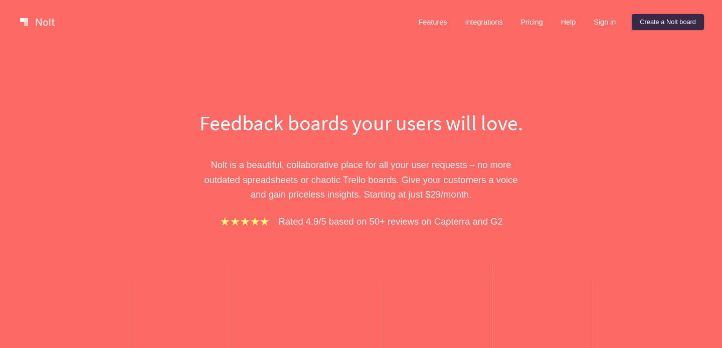  Describe the element at coordinates (361, 123) in the screenshot. I see `h1: Feedback boards your users will love.` at that location.